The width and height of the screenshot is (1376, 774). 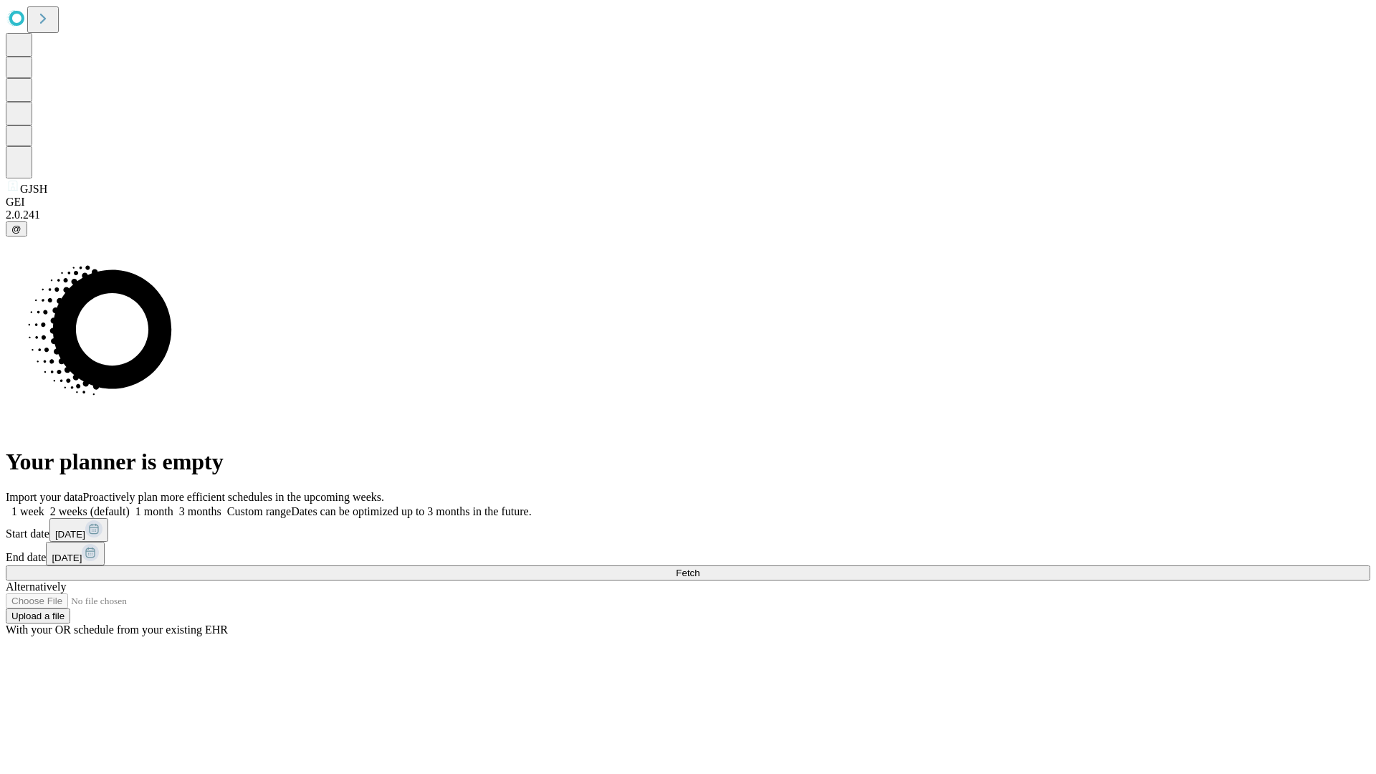 What do you see at coordinates (688, 553) in the screenshot?
I see `div: End date` at bounding box center [688, 553].